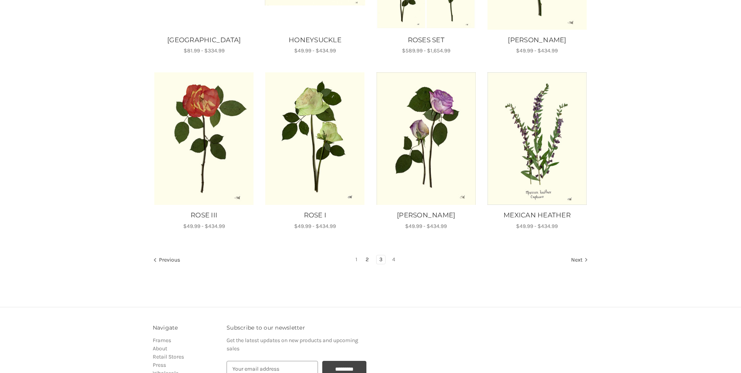 The height and width of the screenshot is (373, 741). I want to click on a: PANSY GARDEN, Price range from $81.99 to $334.99, so click(204, 40).